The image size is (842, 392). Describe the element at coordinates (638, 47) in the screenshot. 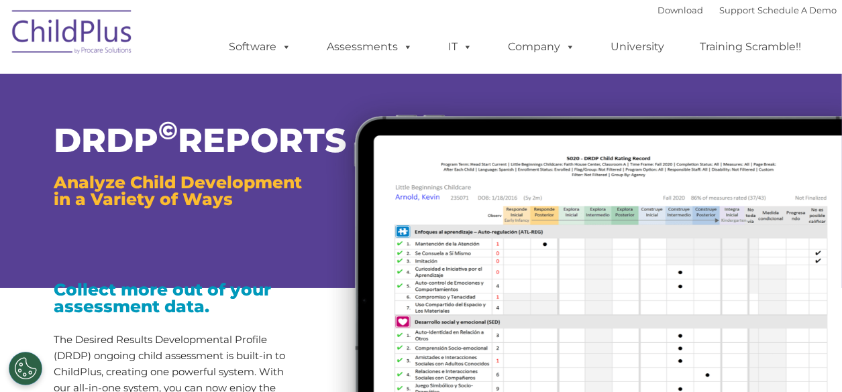

I see `a: University` at that location.